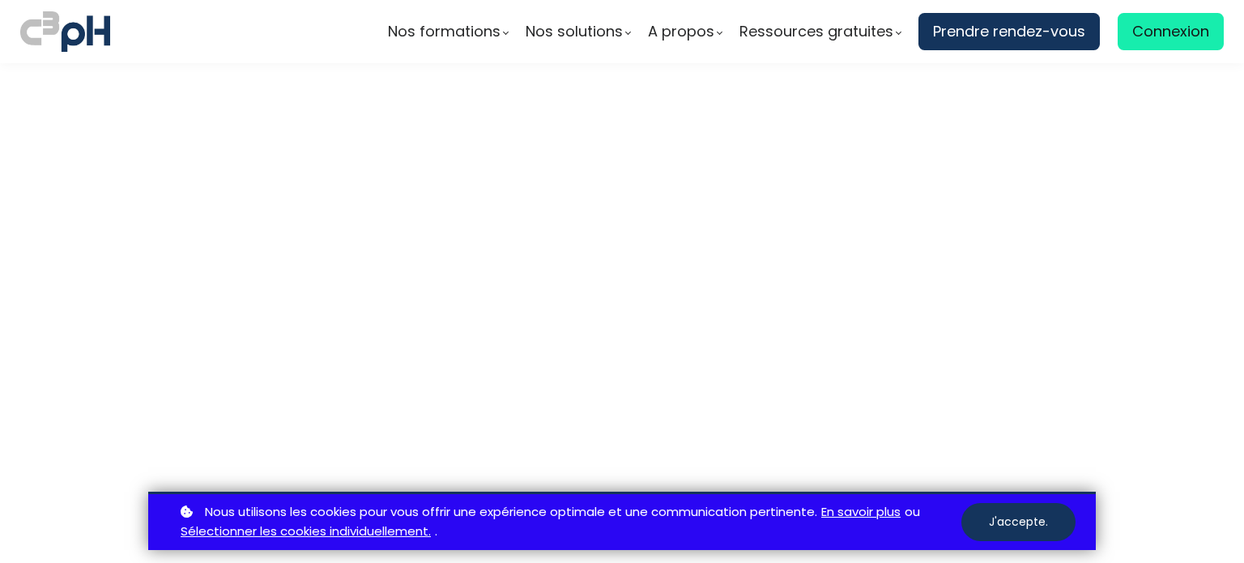 The height and width of the screenshot is (563, 1244). I want to click on span: Nos solutions, so click(574, 32).